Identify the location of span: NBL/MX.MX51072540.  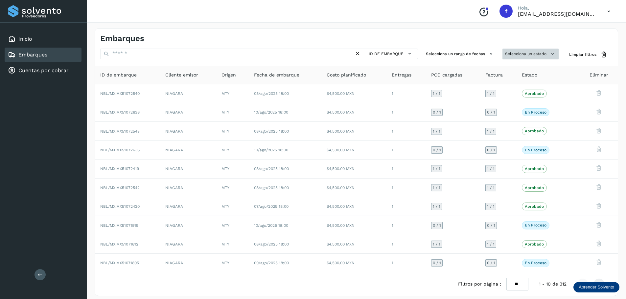
(120, 94).